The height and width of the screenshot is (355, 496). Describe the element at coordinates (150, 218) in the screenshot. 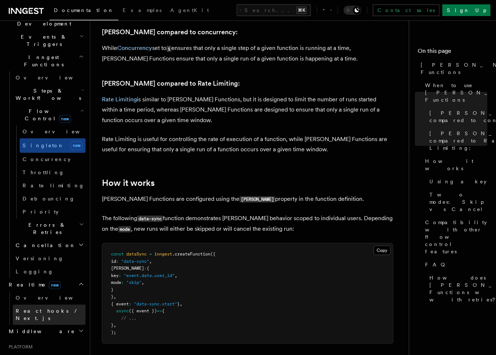

I see `code: data-sync` at that location.